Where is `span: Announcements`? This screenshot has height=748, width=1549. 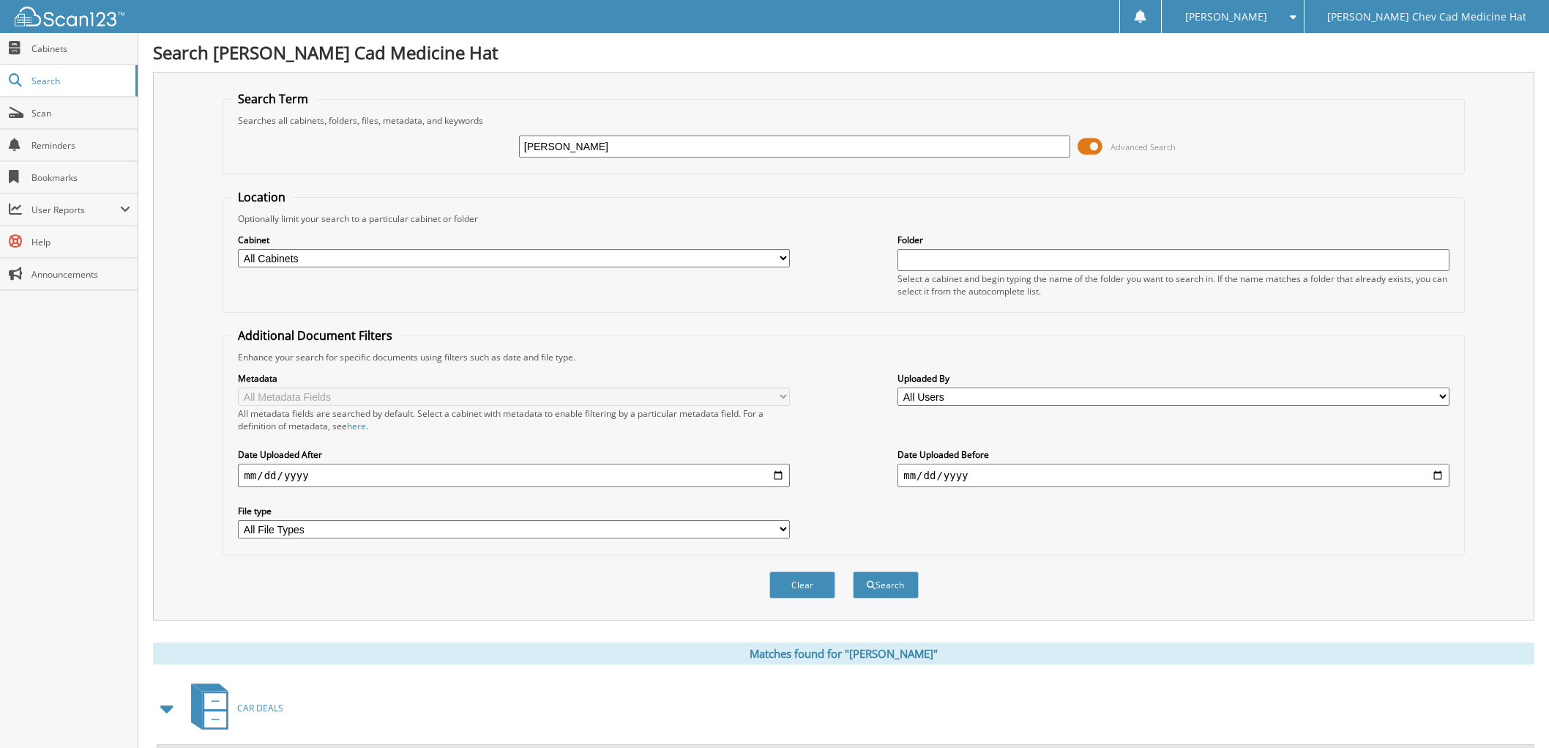
span: Announcements is located at coordinates (81, 274).